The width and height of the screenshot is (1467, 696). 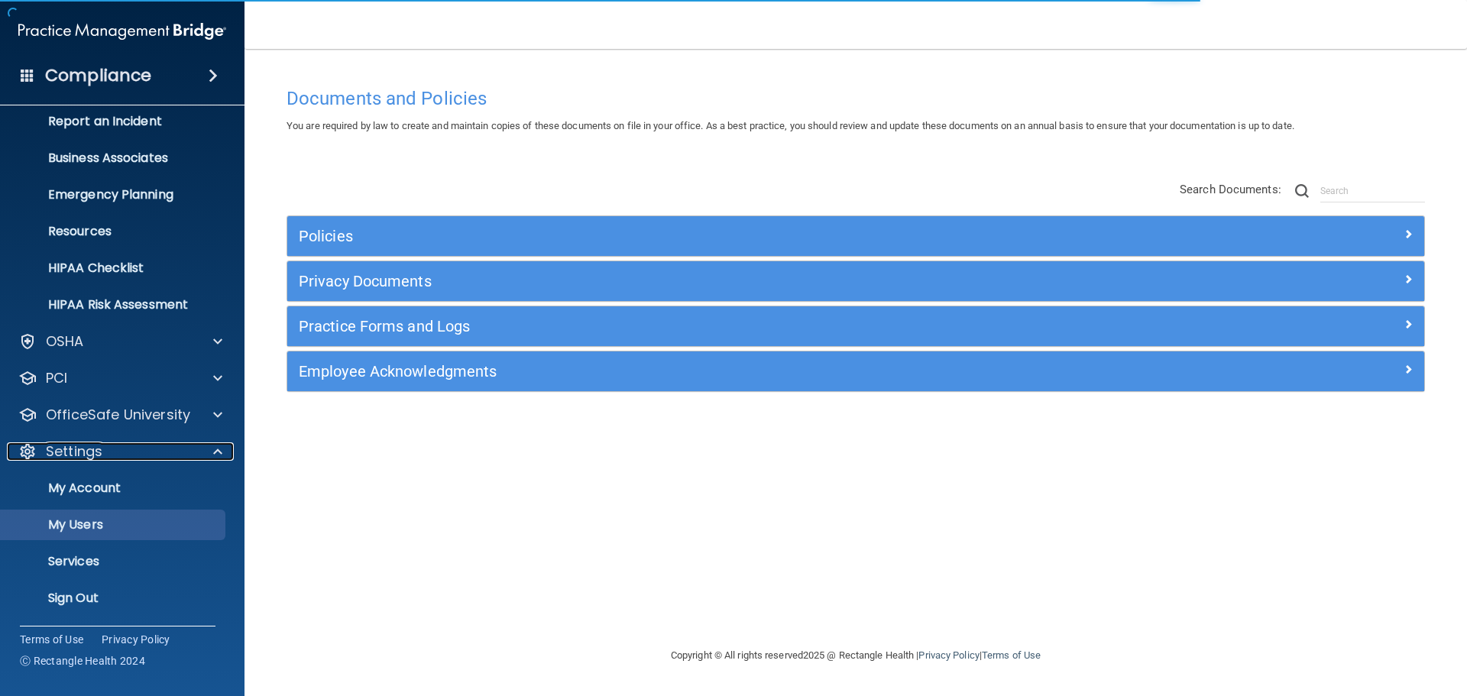 What do you see at coordinates (57, 378) in the screenshot?
I see `p: PCI` at bounding box center [57, 378].